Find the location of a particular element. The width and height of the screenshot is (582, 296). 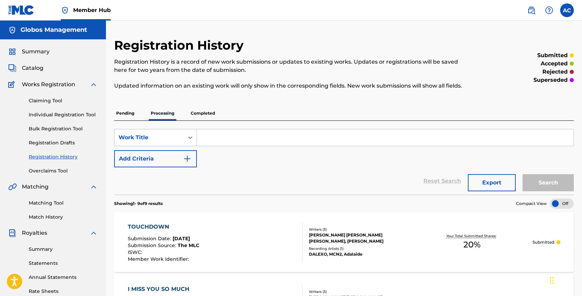

button: Add Criteria is located at coordinates (156, 159).